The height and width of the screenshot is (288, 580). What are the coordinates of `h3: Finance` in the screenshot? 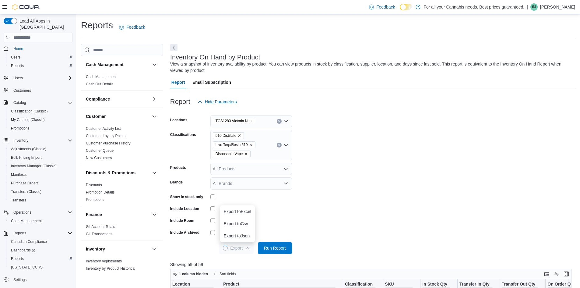 It's located at (94, 215).